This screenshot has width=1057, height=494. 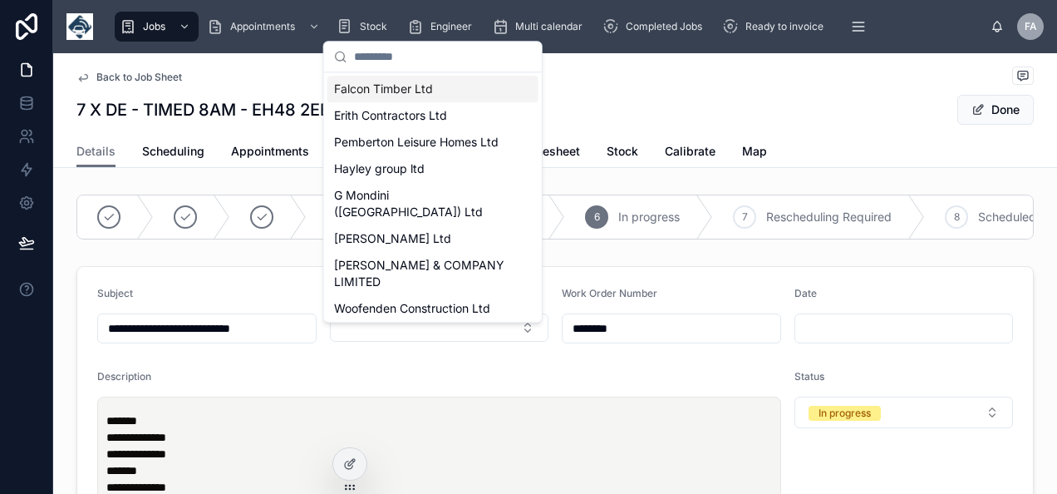 I want to click on span: 6, so click(x=597, y=217).